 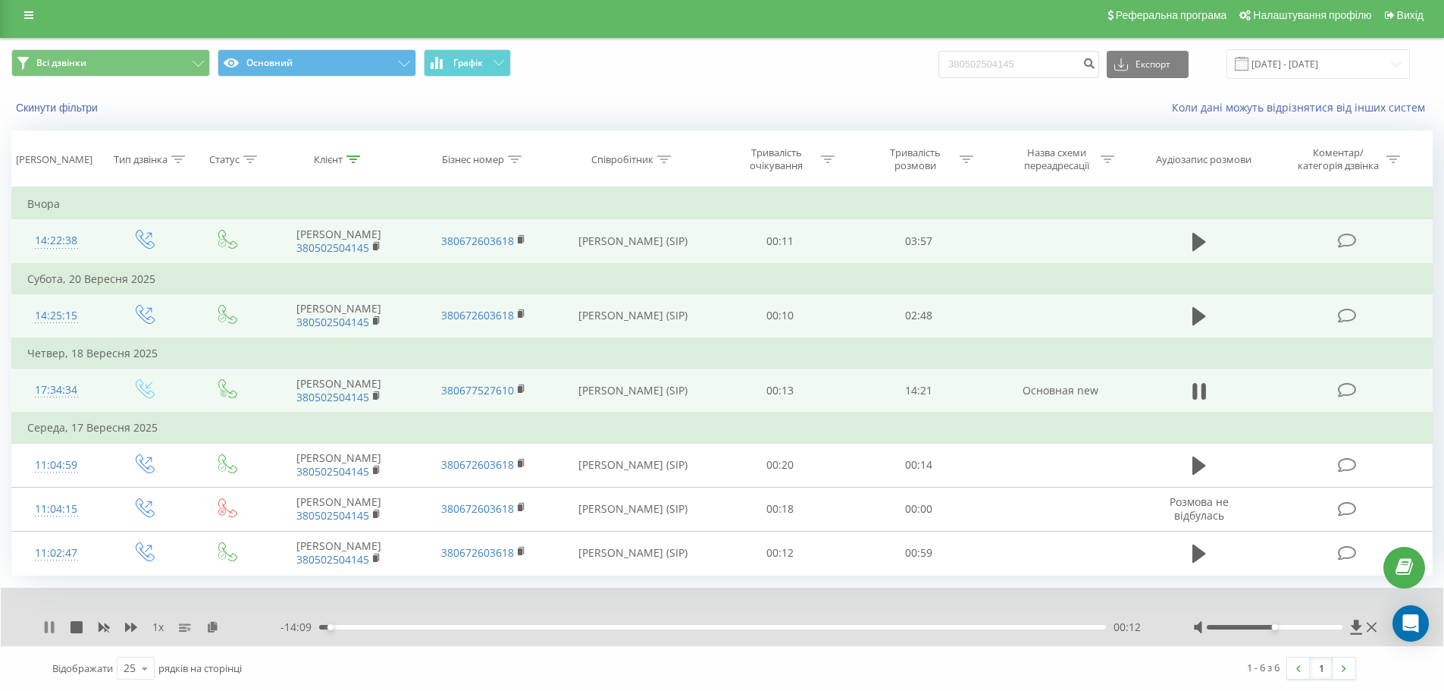 I want to click on div: Тривалість очікування, so click(x=776, y=159).